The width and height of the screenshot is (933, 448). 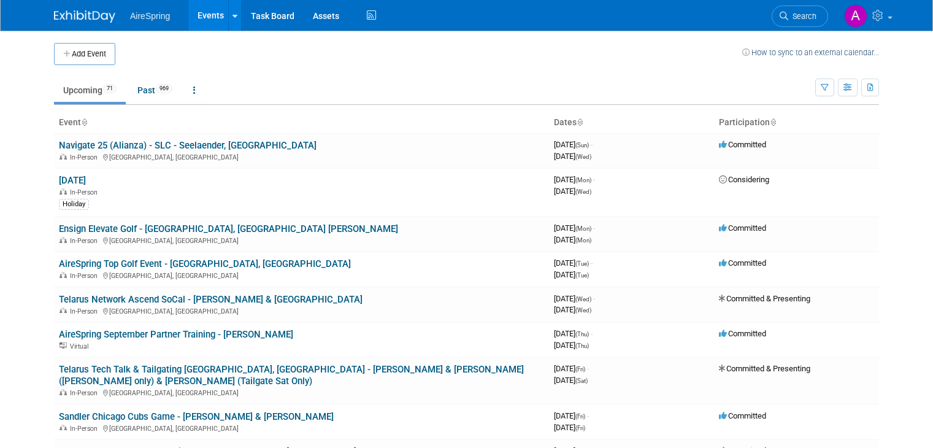 What do you see at coordinates (744, 179) in the screenshot?
I see `span: Considering` at bounding box center [744, 179].